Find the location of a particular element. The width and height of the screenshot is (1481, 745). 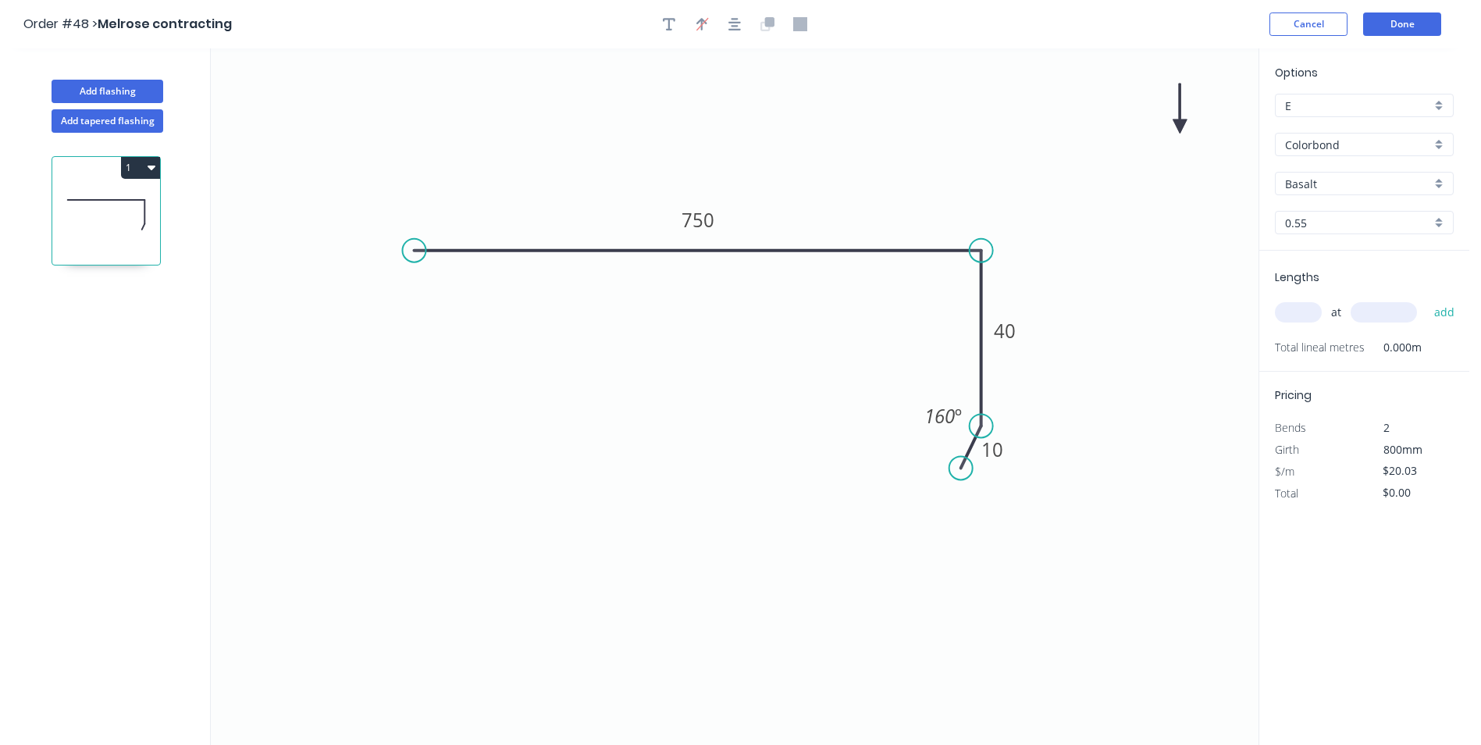

button: add is located at coordinates (1445, 312).